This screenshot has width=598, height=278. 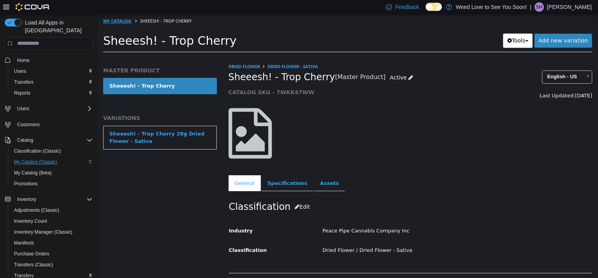 What do you see at coordinates (52, 221) in the screenshot?
I see `span: Inventory Count` at bounding box center [52, 221].